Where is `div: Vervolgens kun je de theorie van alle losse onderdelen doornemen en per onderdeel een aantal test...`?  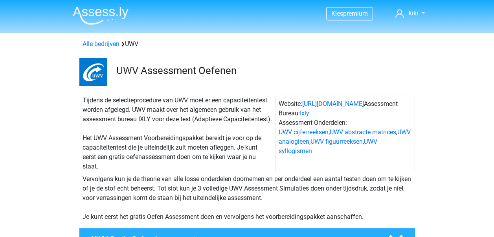 div: Vervolgens kun je de theorie van alle losse onderdelen doornemen en per onderdeel een aantal test... is located at coordinates (247, 198).